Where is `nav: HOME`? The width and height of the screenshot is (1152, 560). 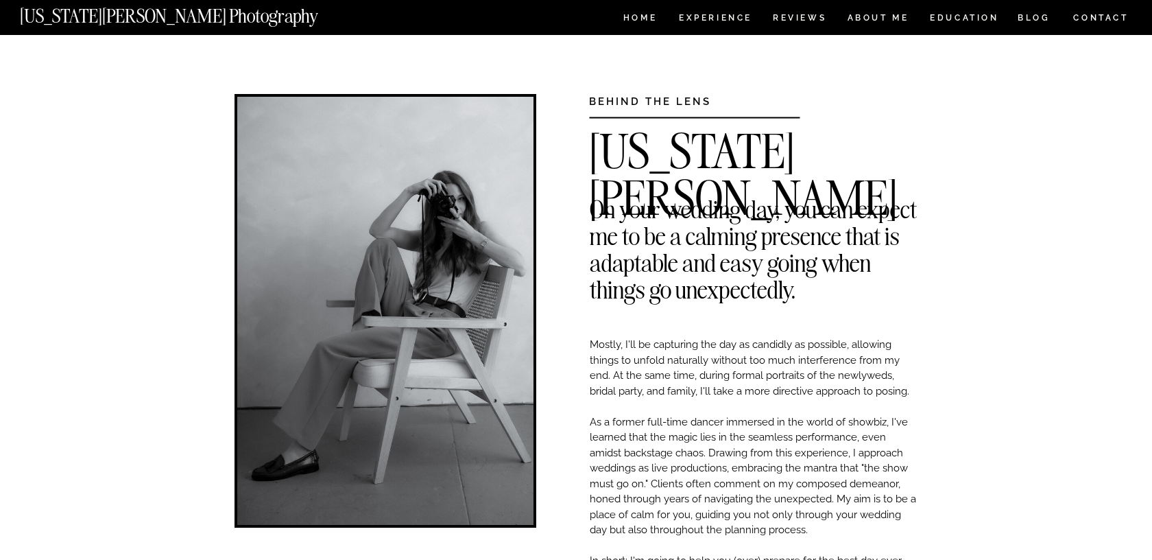
nav: HOME is located at coordinates (640, 19).